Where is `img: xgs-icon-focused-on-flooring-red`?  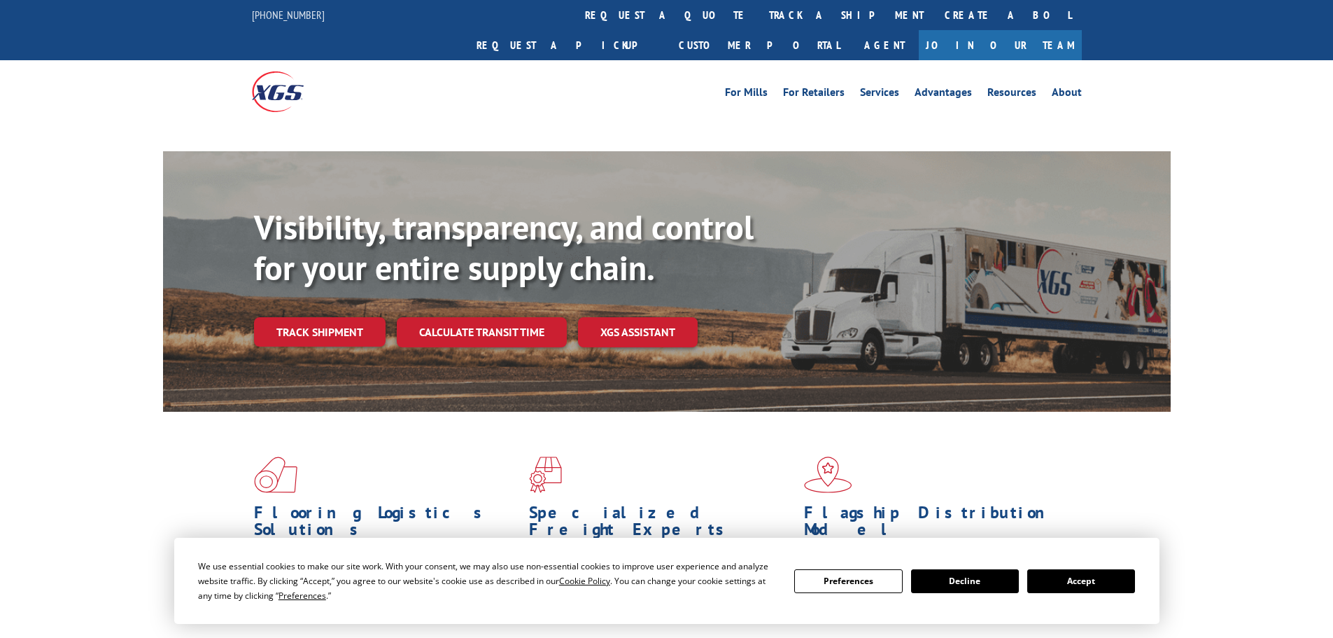
img: xgs-icon-focused-on-flooring-red is located at coordinates (545, 475).